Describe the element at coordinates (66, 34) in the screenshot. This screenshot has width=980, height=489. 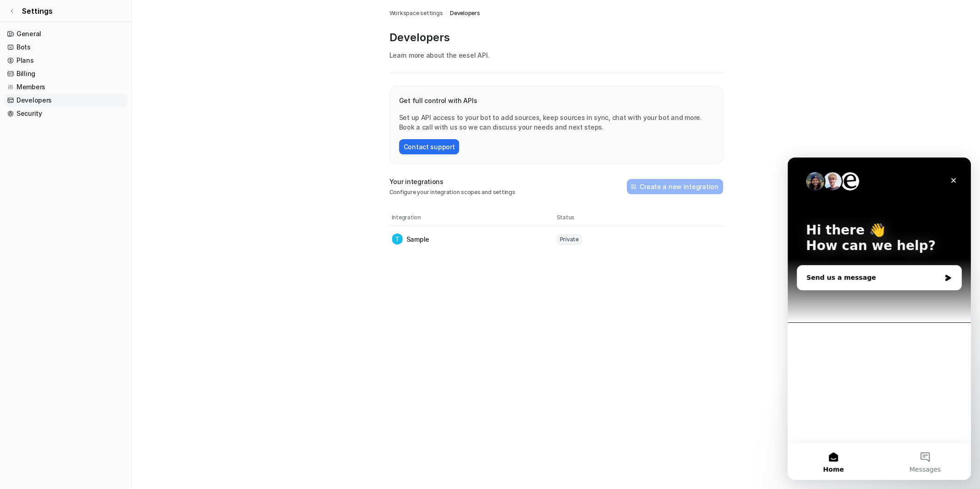
I see `a: General` at that location.